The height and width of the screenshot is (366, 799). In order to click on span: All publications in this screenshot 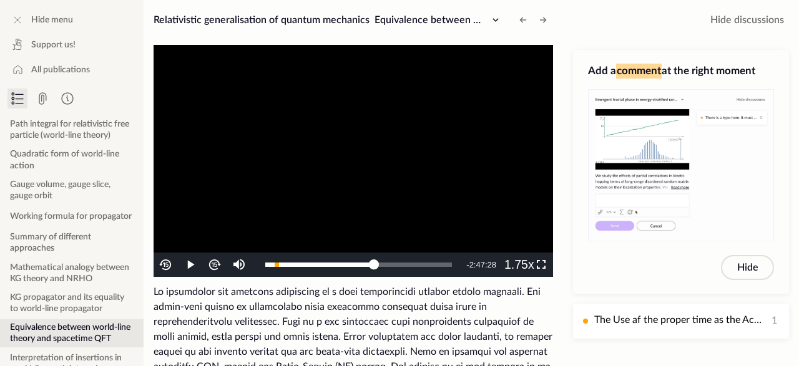, I will do `click(61, 70)`.